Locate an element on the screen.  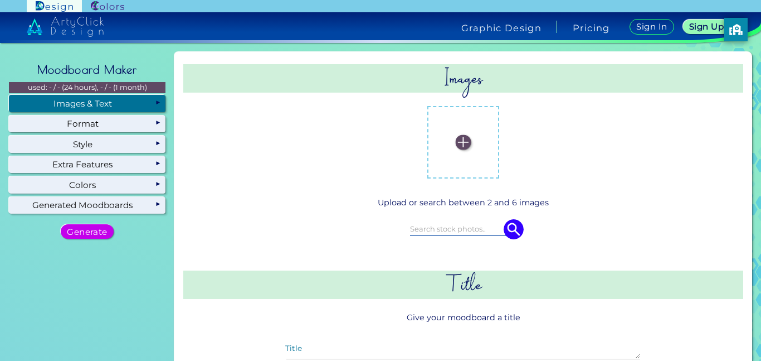
h5: Sign In is located at coordinates (652, 27).